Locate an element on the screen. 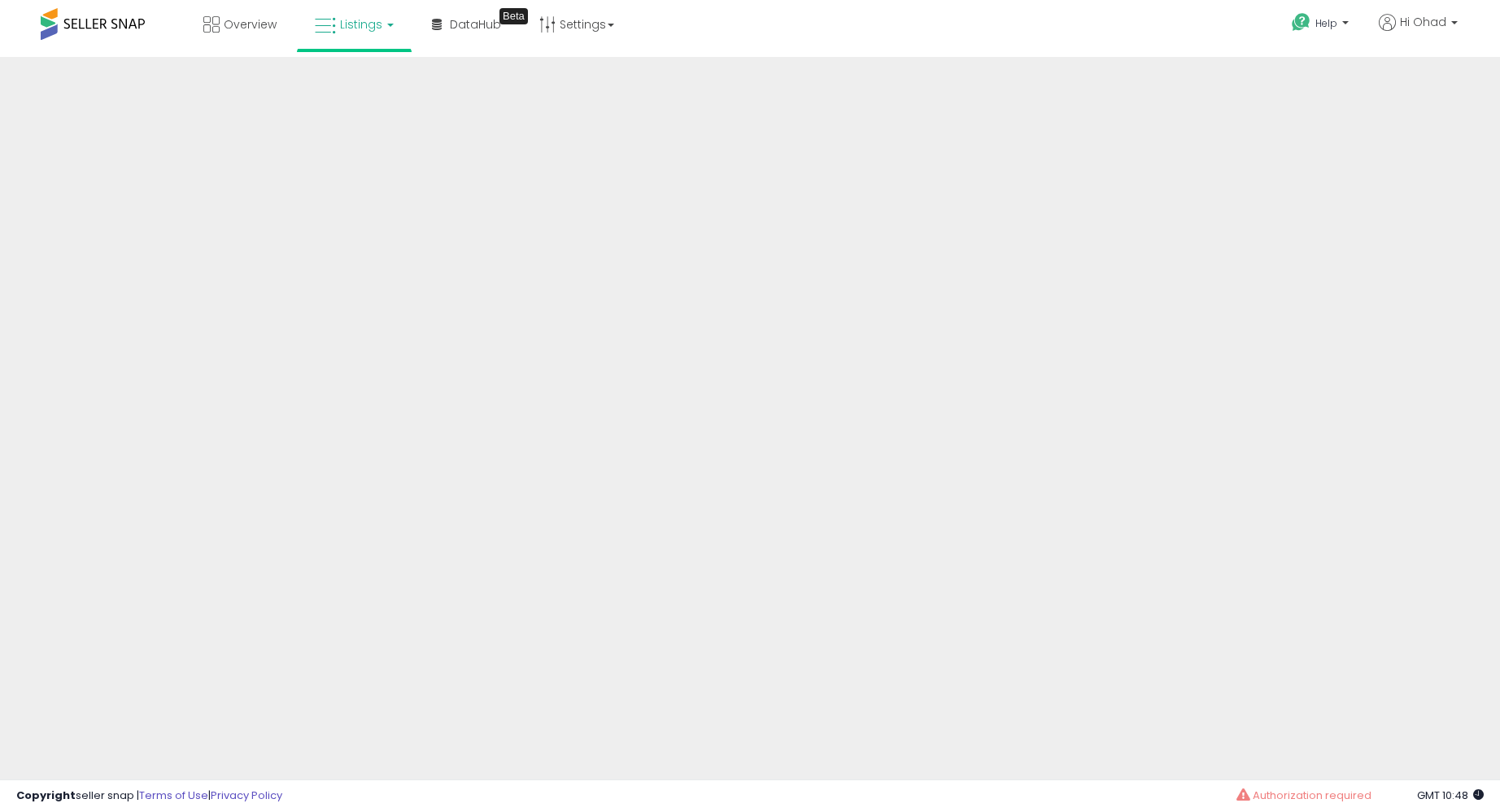 The width and height of the screenshot is (1500, 812). strong: Copyright is located at coordinates (46, 795).